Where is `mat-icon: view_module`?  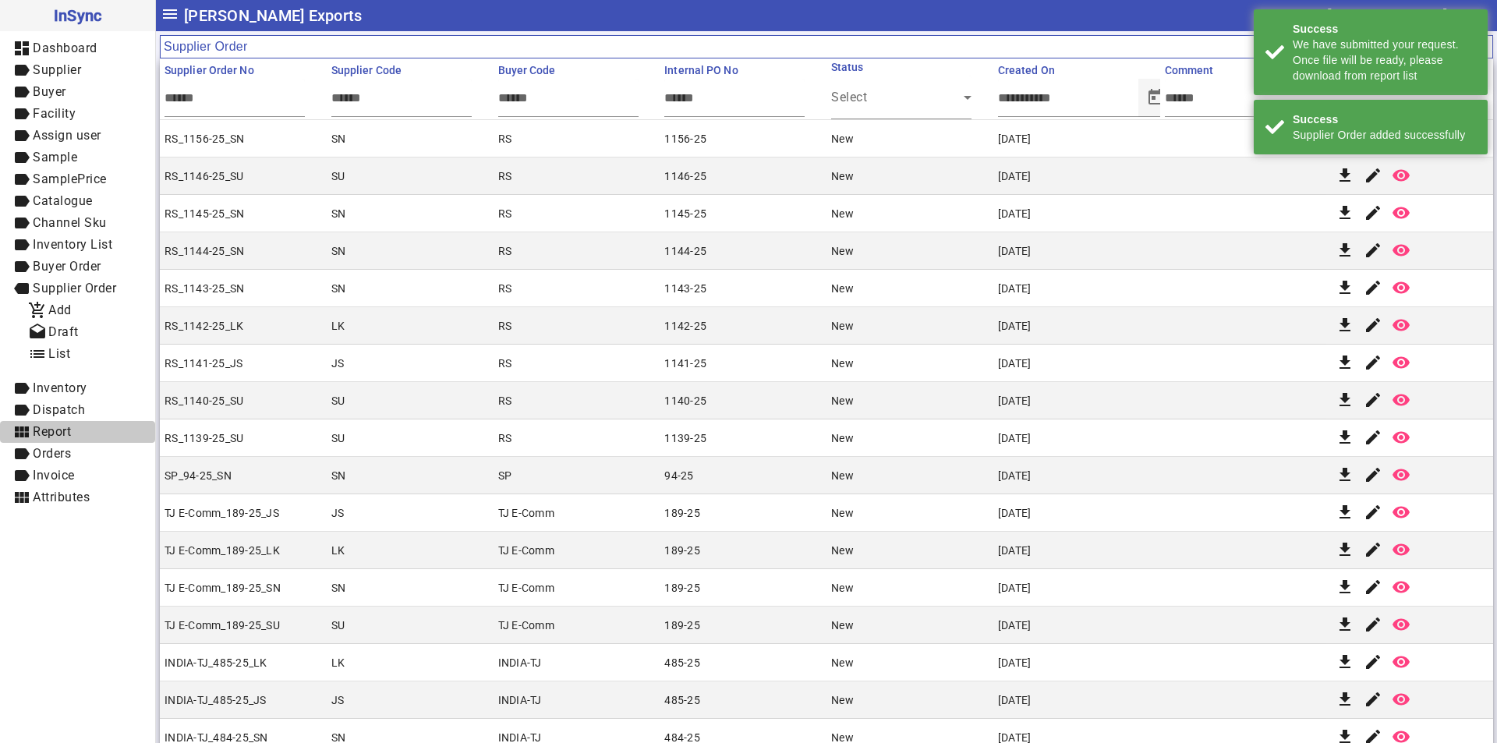 mat-icon: view_module is located at coordinates (22, 497).